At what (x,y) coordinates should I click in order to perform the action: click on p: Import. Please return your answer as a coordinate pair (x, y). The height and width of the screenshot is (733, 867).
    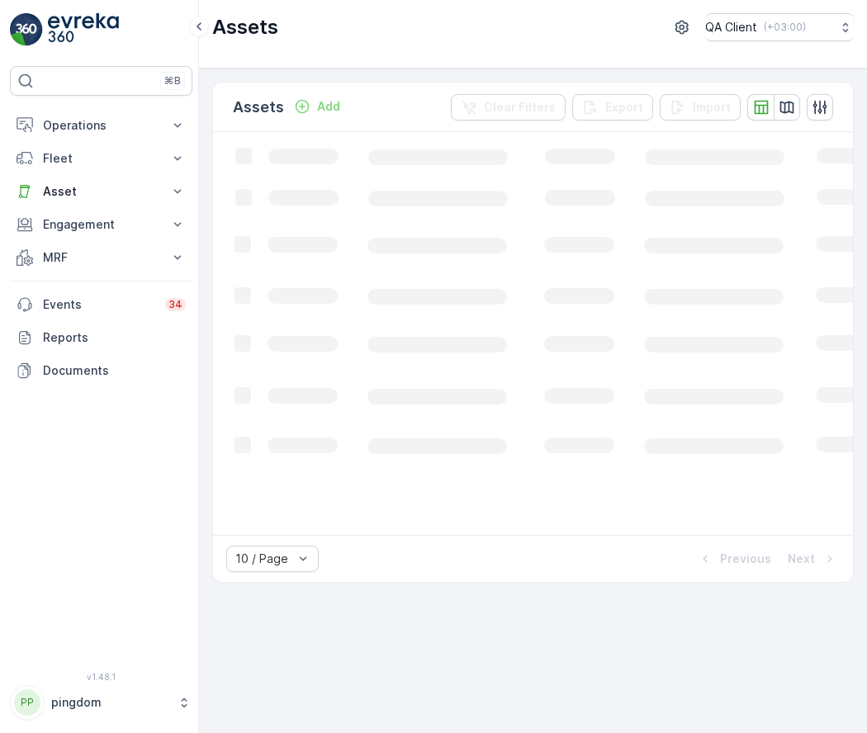
    Looking at the image, I should click on (712, 107).